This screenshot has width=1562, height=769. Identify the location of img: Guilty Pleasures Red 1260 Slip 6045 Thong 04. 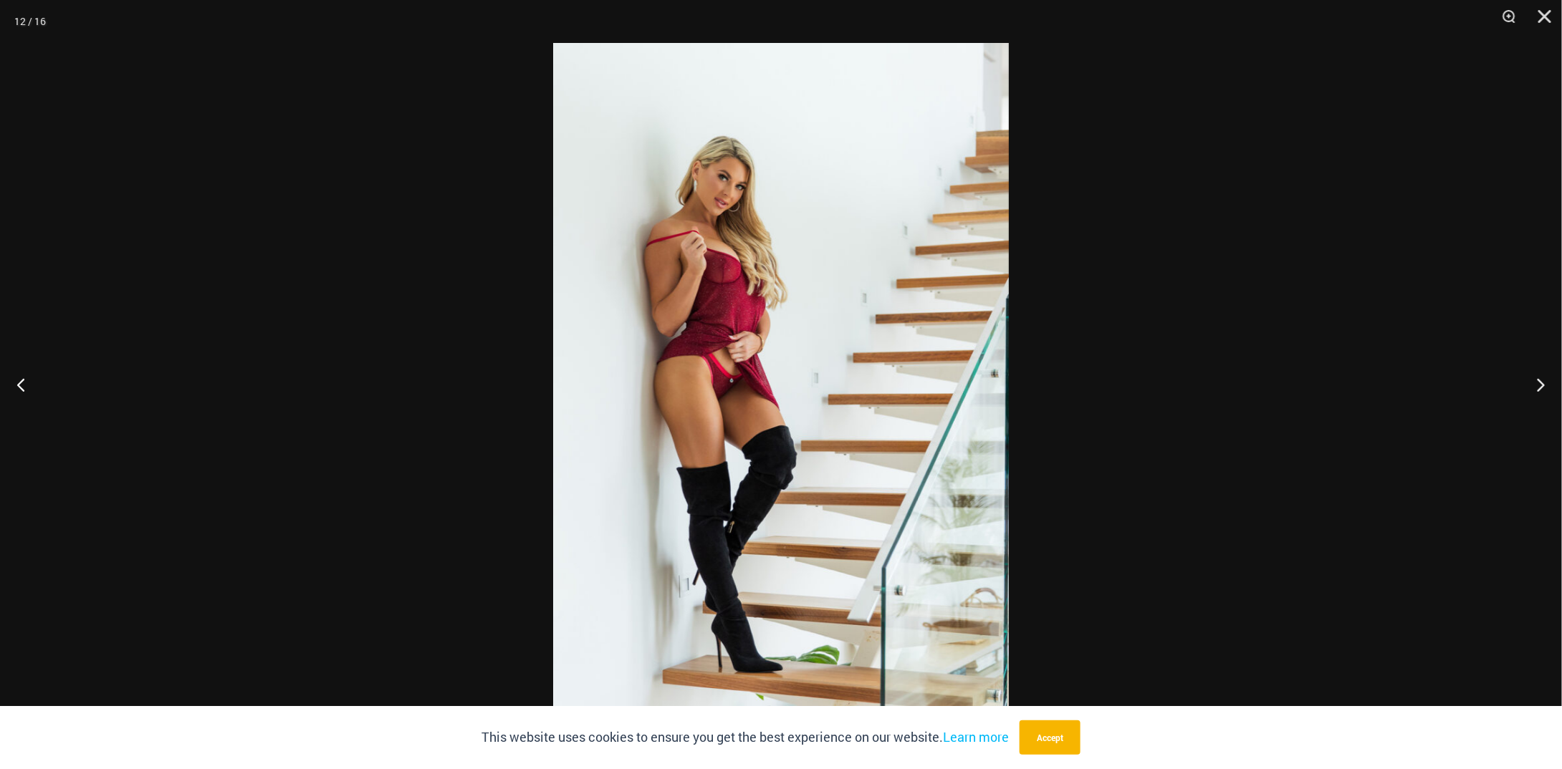
(781, 385).